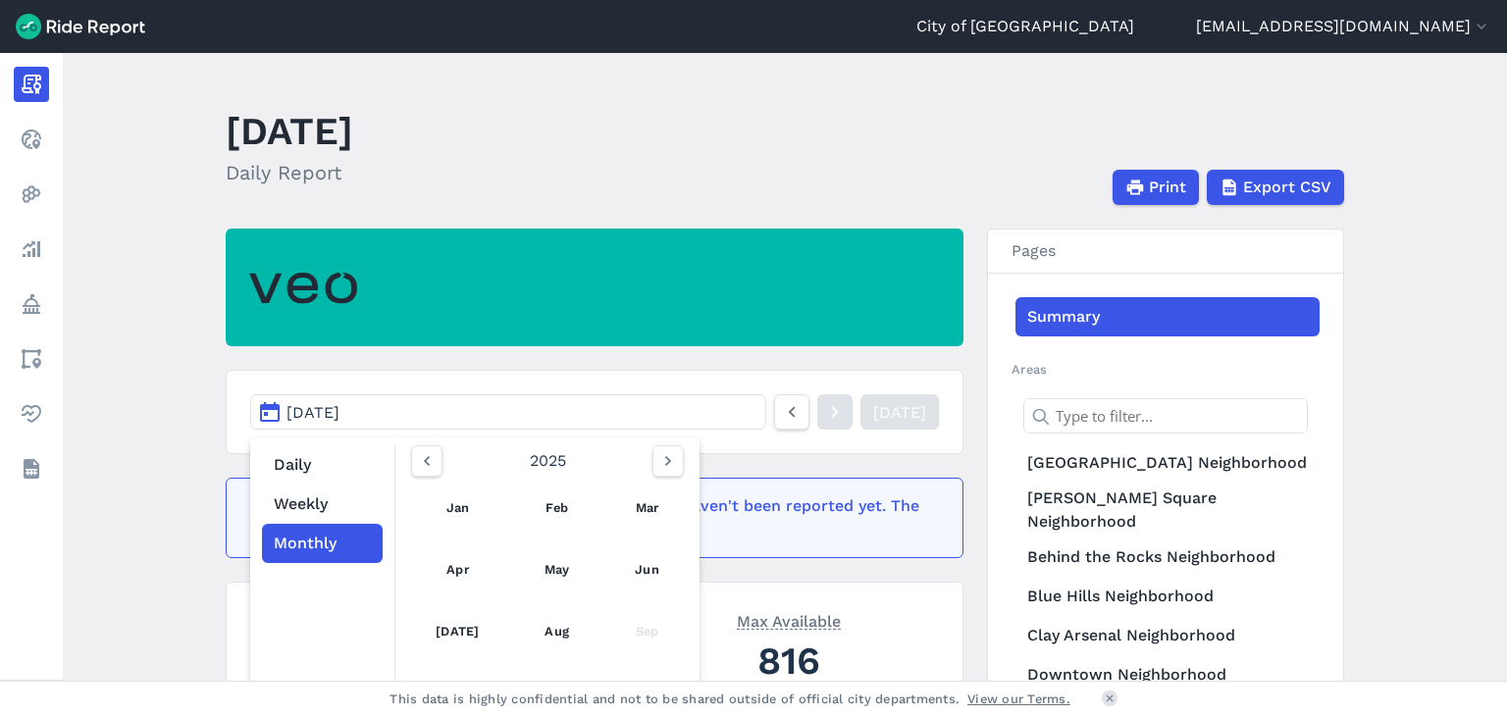  I want to click on h2: Daily Report, so click(289, 173).